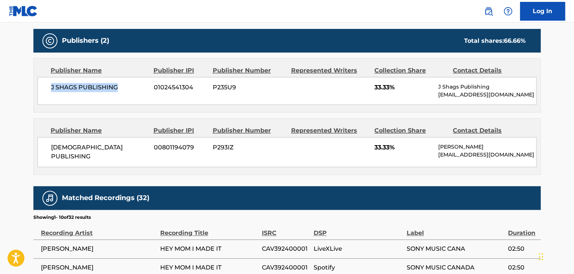  I want to click on div: Recording Title, so click(209, 229).